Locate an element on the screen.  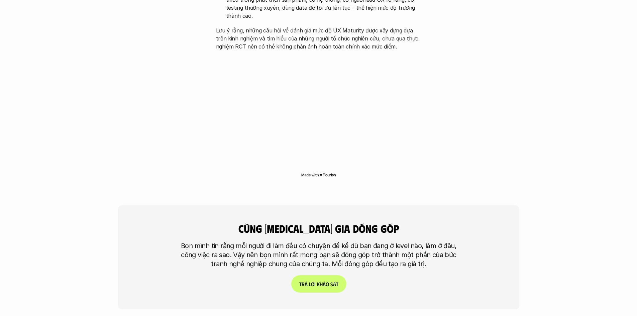
span: T is located at coordinates (300, 284).